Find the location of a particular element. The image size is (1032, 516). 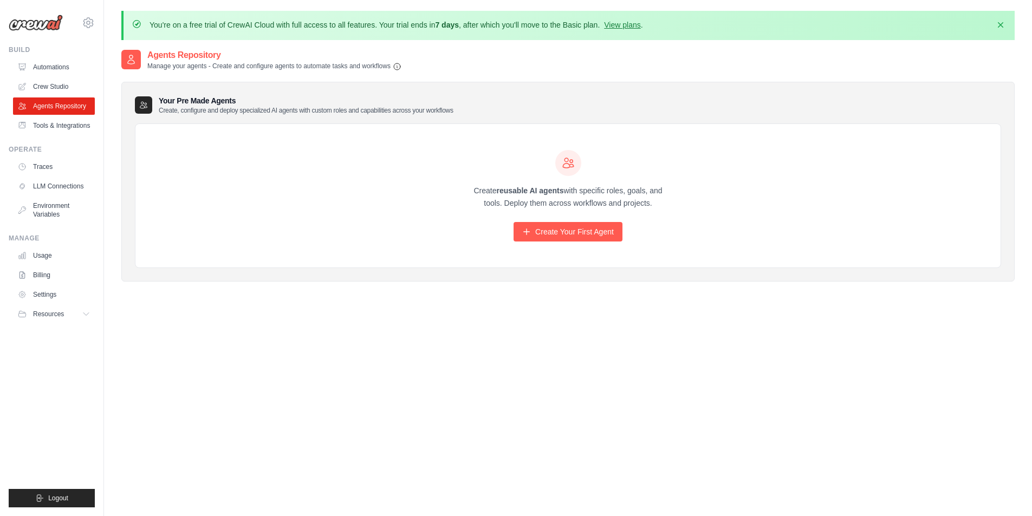

a: Agents Repository is located at coordinates (54, 106).